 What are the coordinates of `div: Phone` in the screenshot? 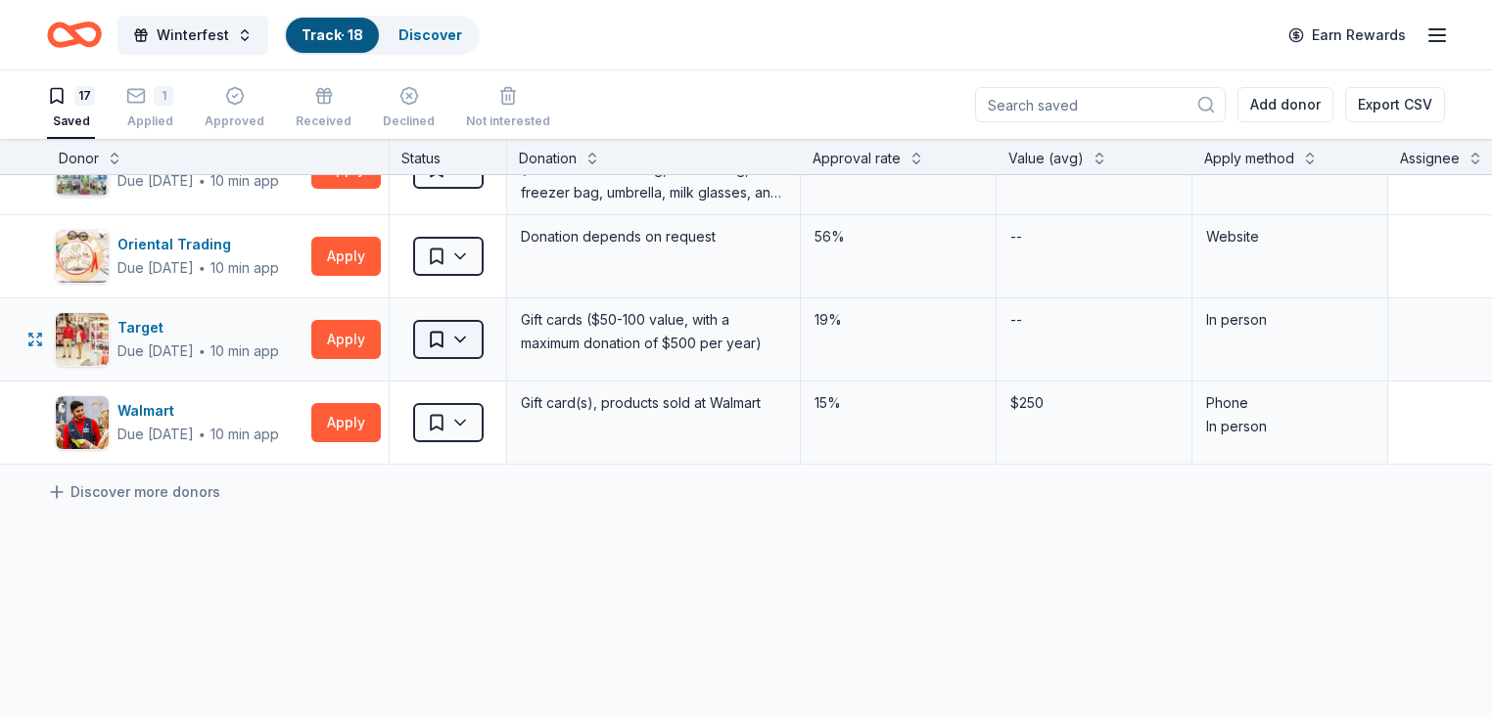 It's located at (1289, 403).